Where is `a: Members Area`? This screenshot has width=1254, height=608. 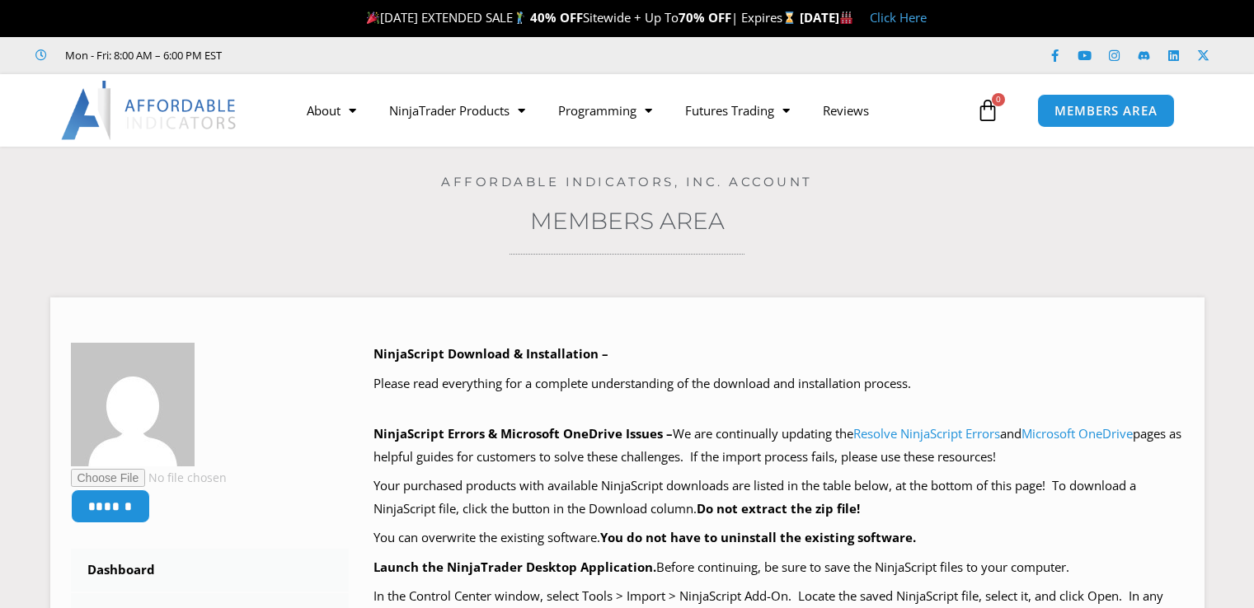
a: Members Area is located at coordinates (627, 221).